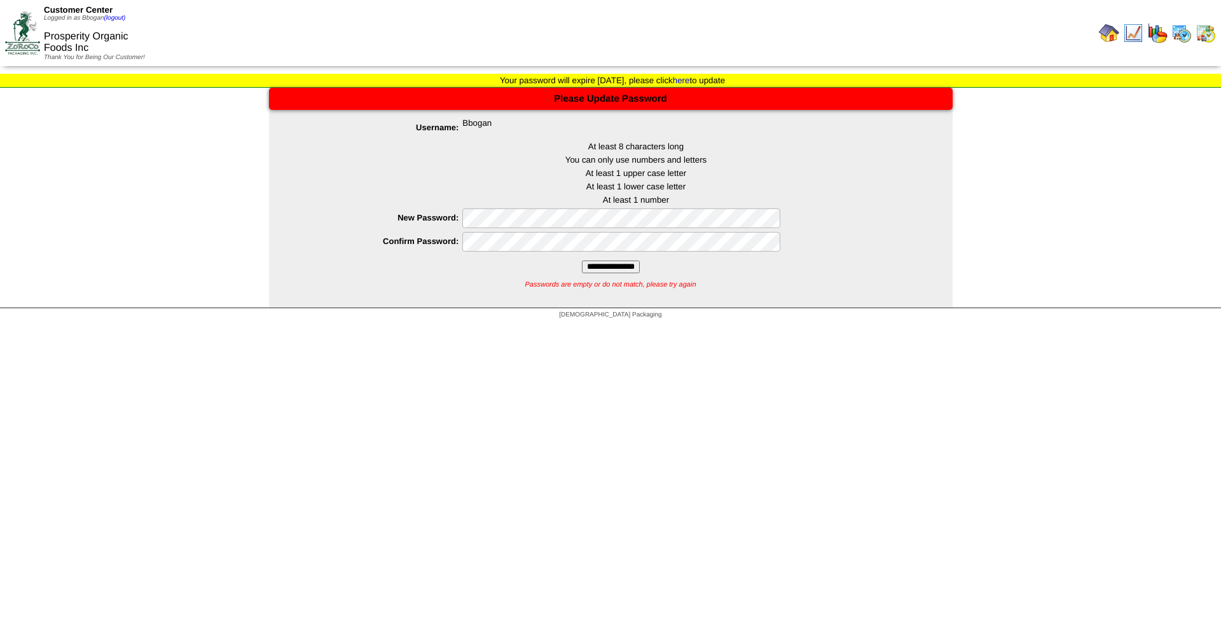  What do you see at coordinates (85, 18) in the screenshot?
I see `span: Logged in as Bbogan` at bounding box center [85, 18].